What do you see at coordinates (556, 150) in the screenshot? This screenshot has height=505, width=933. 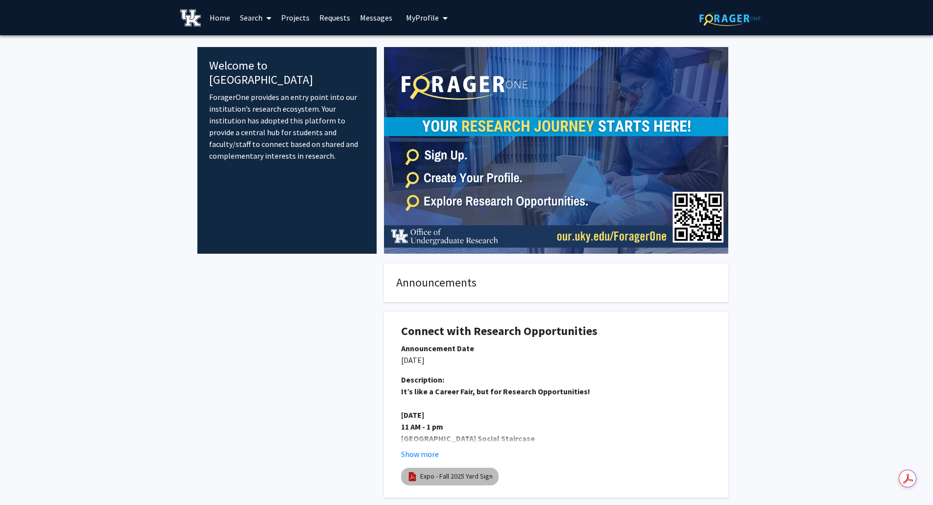 I see `img: Cover Image` at bounding box center [556, 150].